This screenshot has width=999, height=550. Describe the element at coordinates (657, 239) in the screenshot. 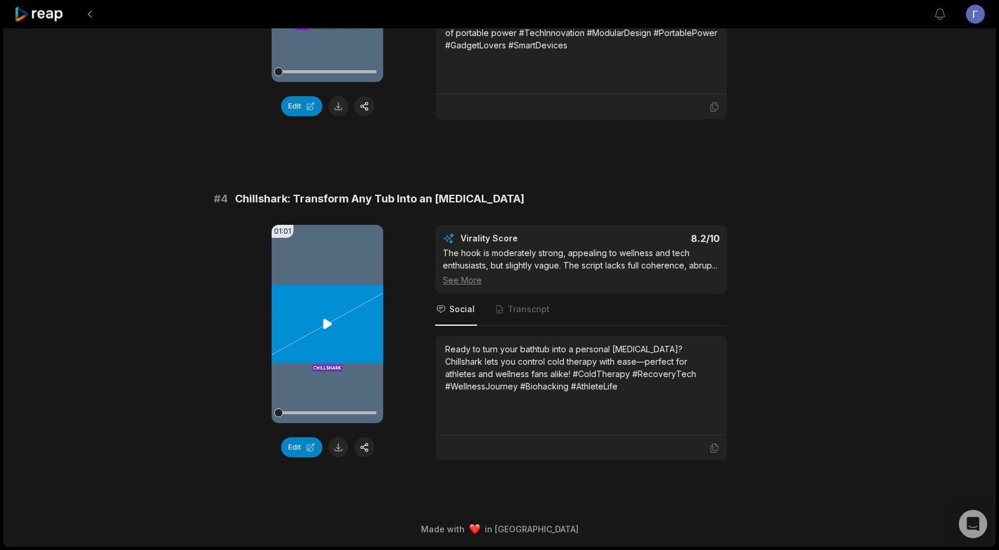

I see `div: 8.2 /10` at that location.